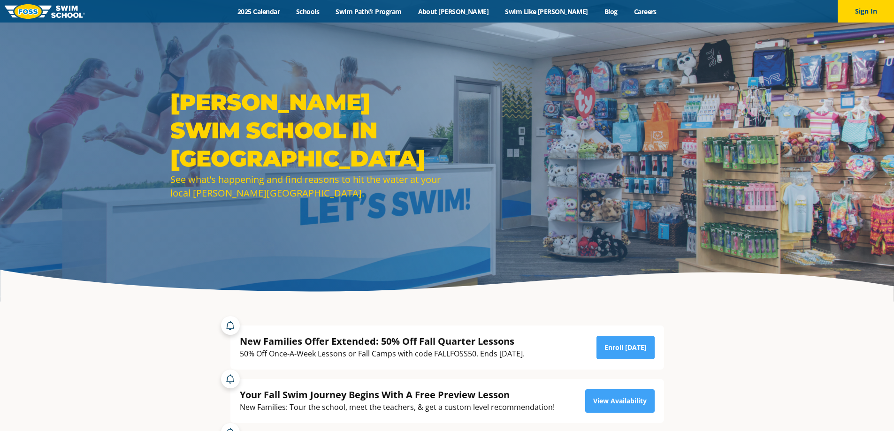  I want to click on a: View Availability, so click(620, 401).